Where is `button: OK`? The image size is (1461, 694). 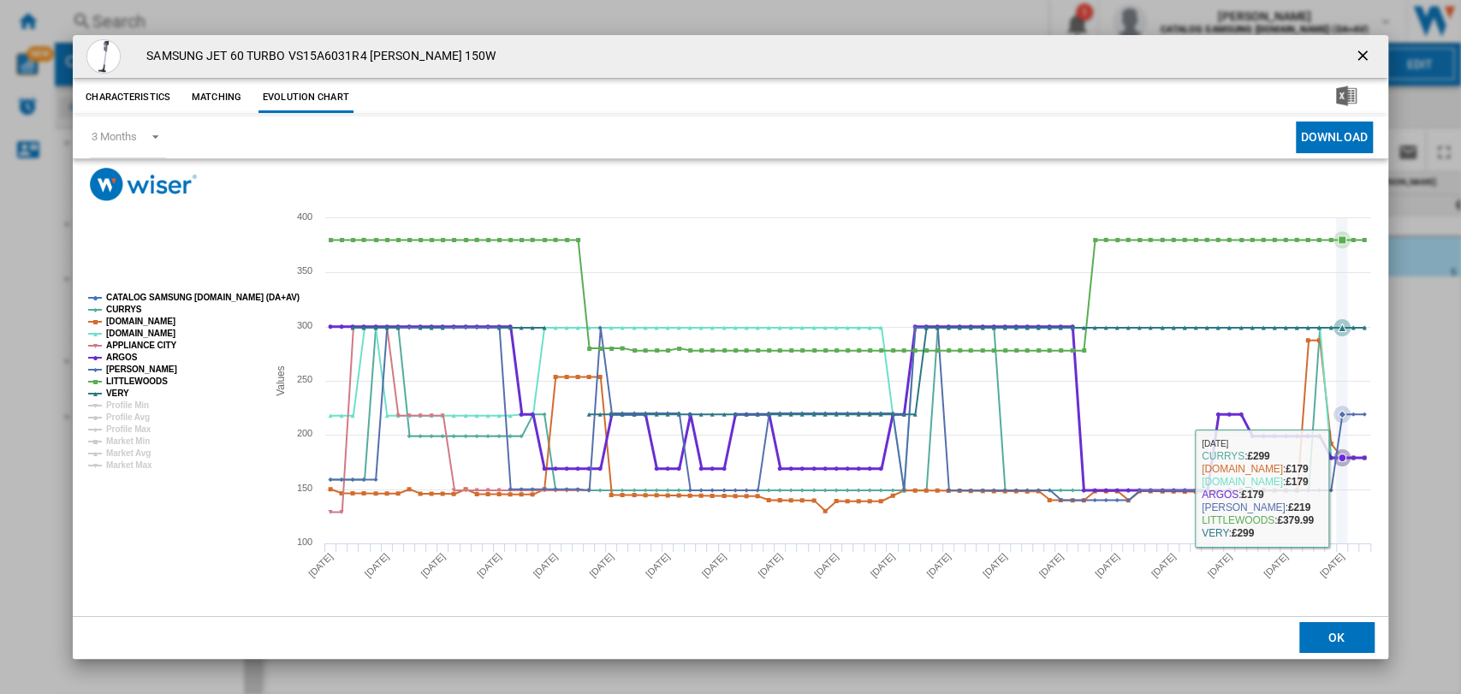
button: OK is located at coordinates (1337, 638).